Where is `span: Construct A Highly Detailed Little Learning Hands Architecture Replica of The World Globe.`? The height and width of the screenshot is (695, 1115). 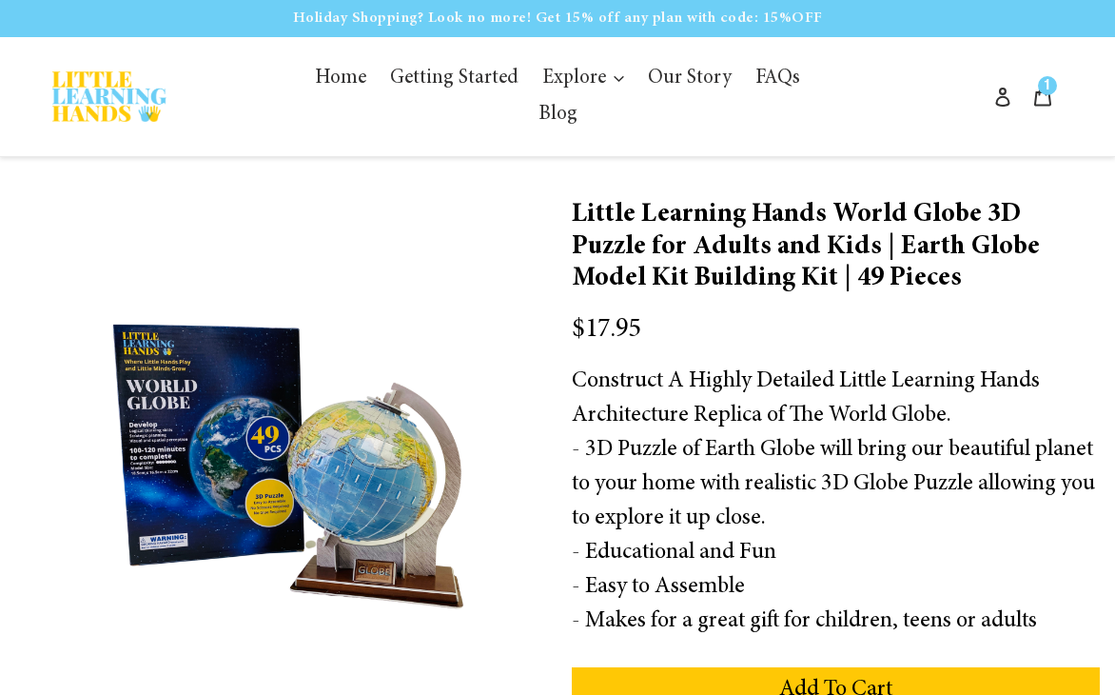
span: Construct A Highly Detailed Little Learning Hands Architecture Replica of The World Globe. is located at coordinates (806, 399).